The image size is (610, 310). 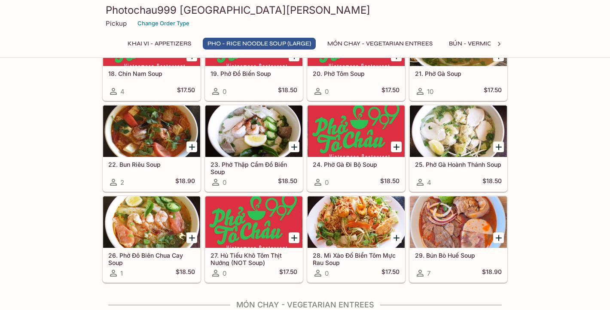 What do you see at coordinates (152, 259) in the screenshot?
I see `h5: 26. Phở Đô Biên Chua Cay Soup` at bounding box center [152, 259].